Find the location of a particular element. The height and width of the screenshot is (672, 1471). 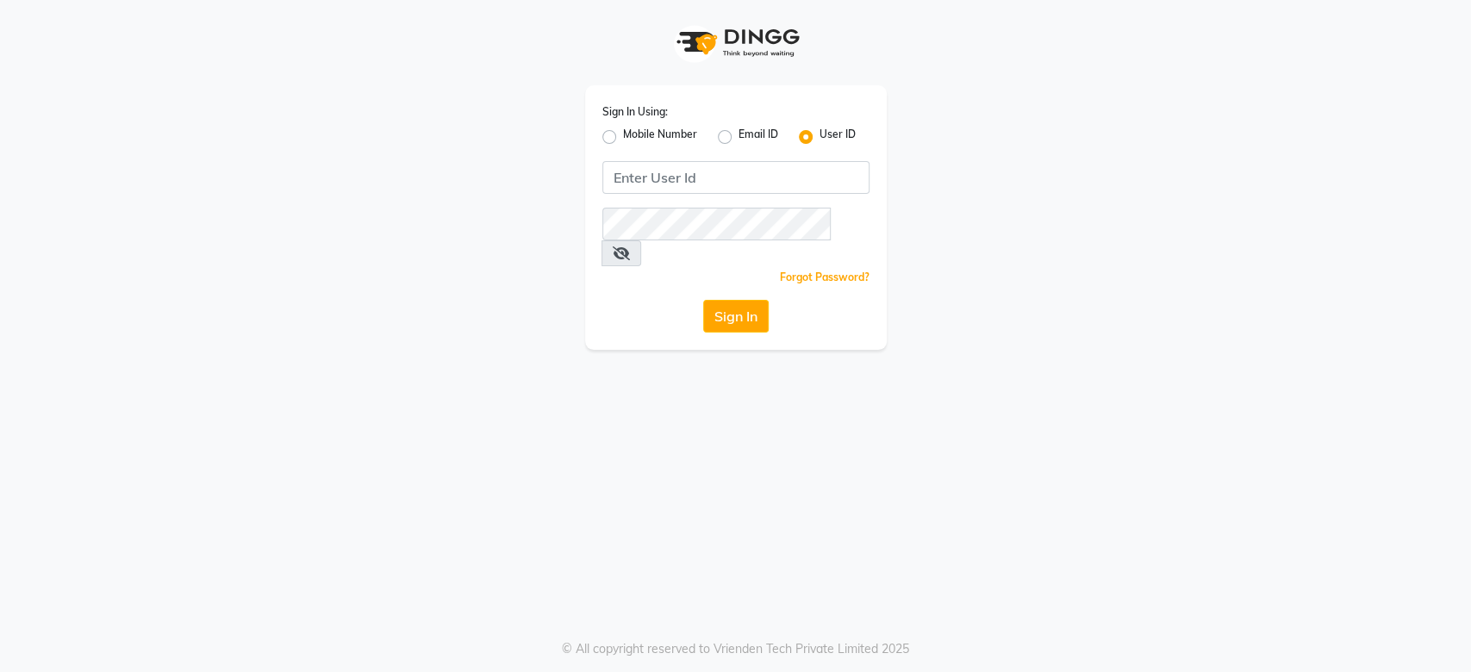

label: Email ID is located at coordinates (758, 137).